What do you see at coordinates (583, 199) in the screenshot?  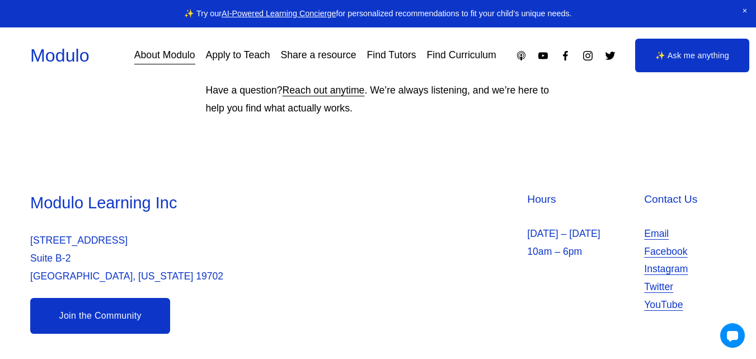 I see `h4: Hours` at bounding box center [583, 199].